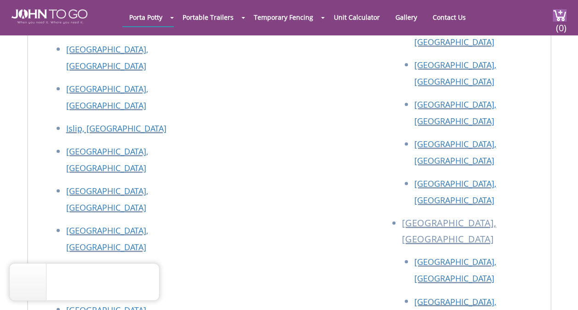  Describe the element at coordinates (561, 24) in the screenshot. I see `span: (0)` at that location.